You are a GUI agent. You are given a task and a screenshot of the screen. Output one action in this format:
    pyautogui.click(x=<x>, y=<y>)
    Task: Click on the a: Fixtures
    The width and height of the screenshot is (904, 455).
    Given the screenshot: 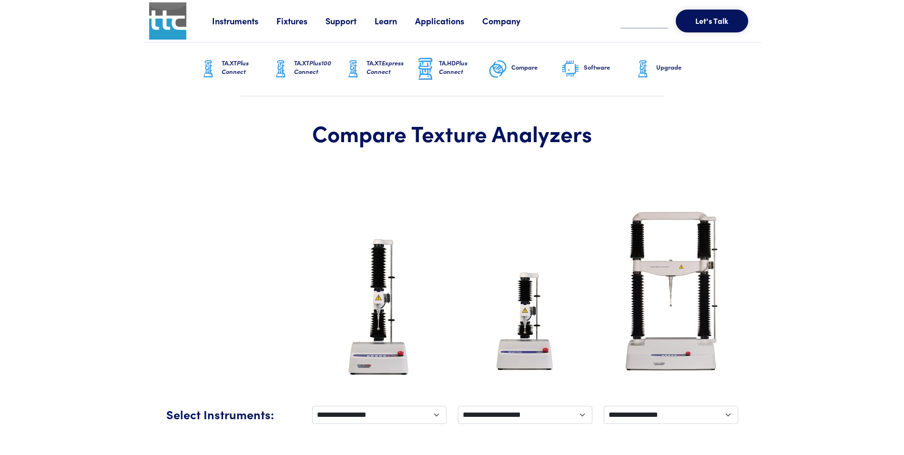 What is the action you would take?
    pyautogui.click(x=301, y=20)
    